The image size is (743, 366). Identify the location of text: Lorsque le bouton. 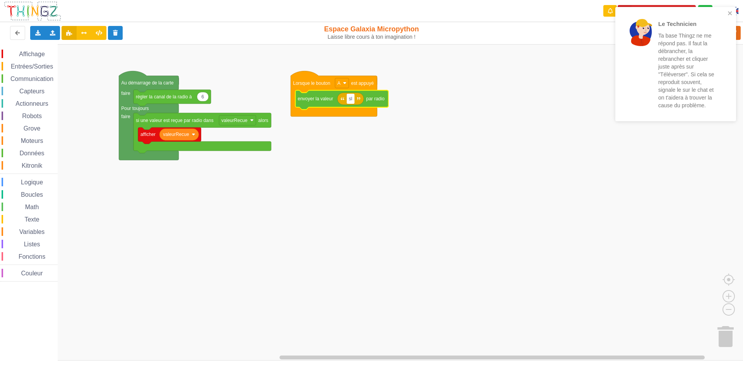
(311, 83).